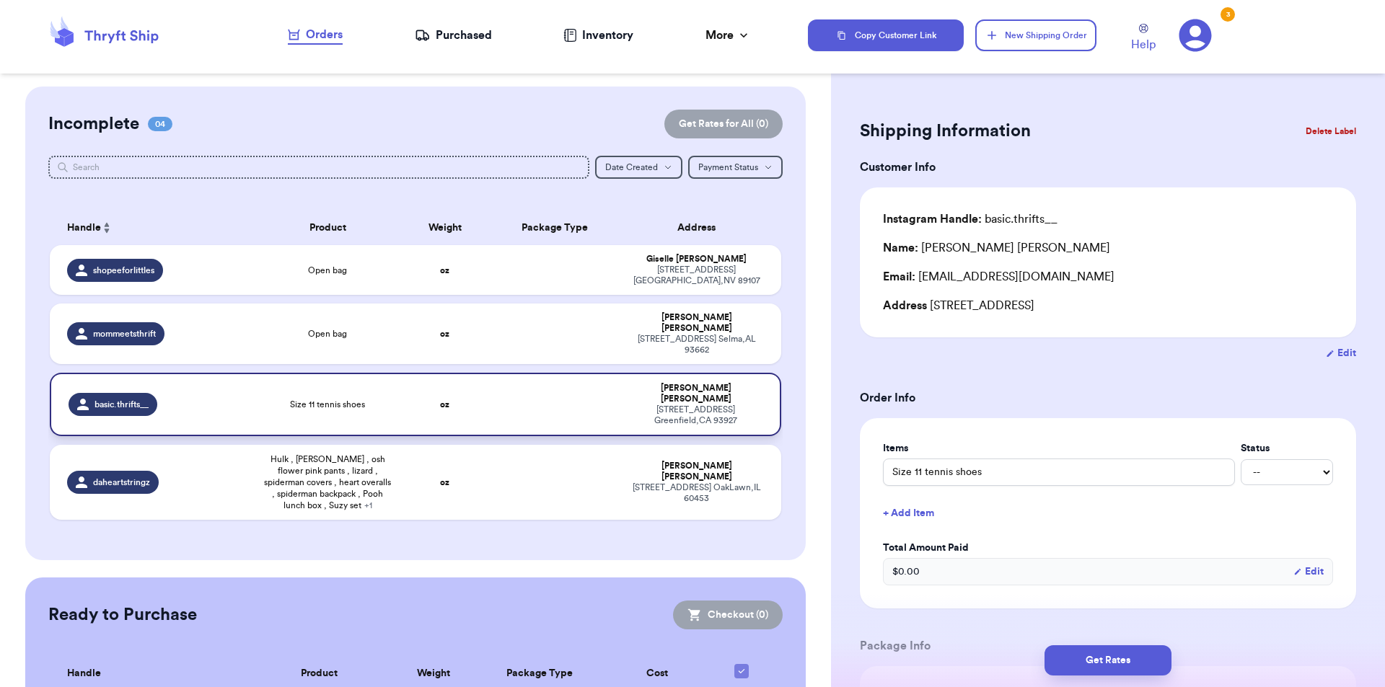  What do you see at coordinates (315, 35) in the screenshot?
I see `a: Orders` at bounding box center [315, 35].